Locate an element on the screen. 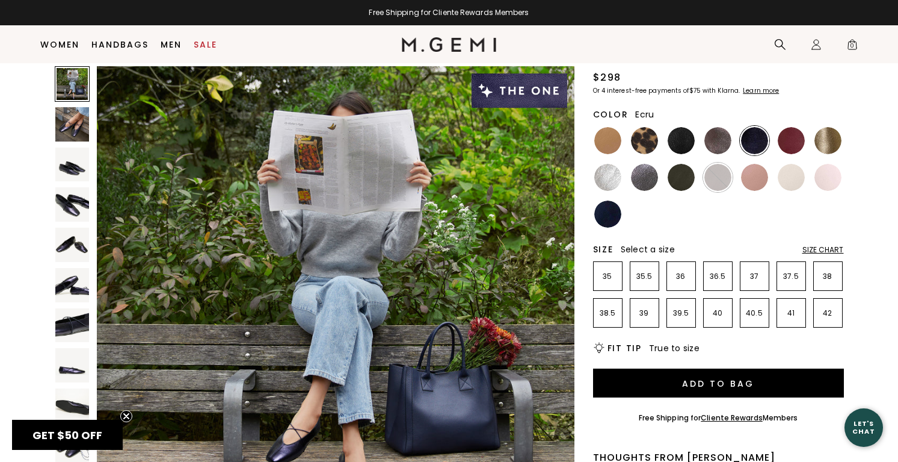 The height and width of the screenshot is (462, 898). span: GET $50 OFF is located at coordinates (67, 434).